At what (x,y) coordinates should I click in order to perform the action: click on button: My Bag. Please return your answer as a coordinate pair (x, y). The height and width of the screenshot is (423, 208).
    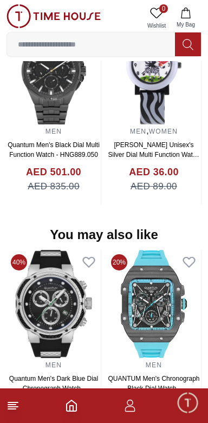
    Looking at the image, I should click on (186, 18).